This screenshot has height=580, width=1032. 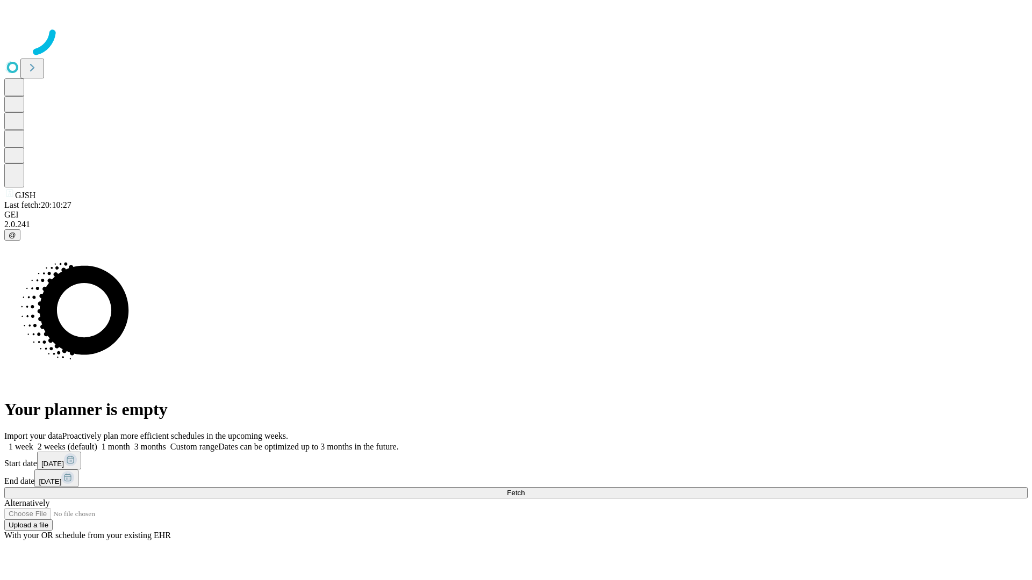 What do you see at coordinates (175, 436) in the screenshot?
I see `span: Proactively plan more efficient schedules in the upcoming weeks.` at bounding box center [175, 436].